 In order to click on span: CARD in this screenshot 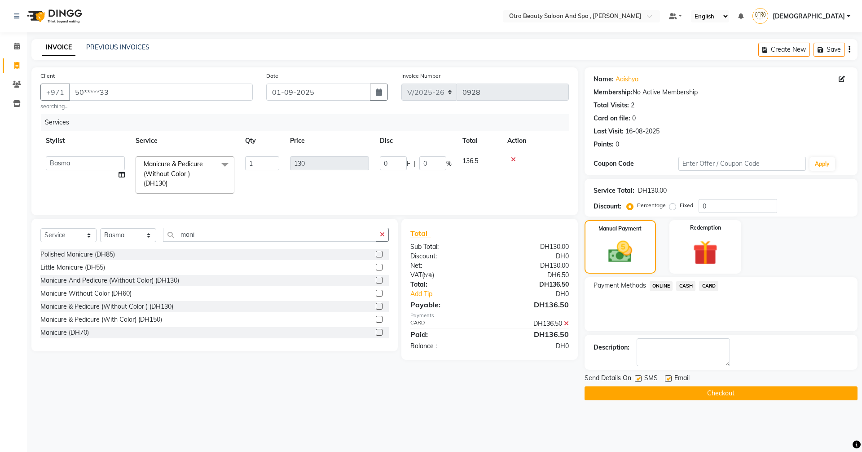, I will do `click(709, 286)`.